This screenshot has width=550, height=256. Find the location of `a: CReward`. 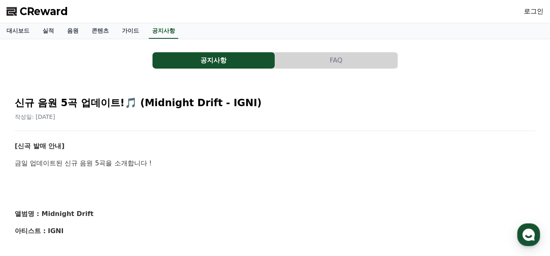

a: CReward is located at coordinates (37, 11).